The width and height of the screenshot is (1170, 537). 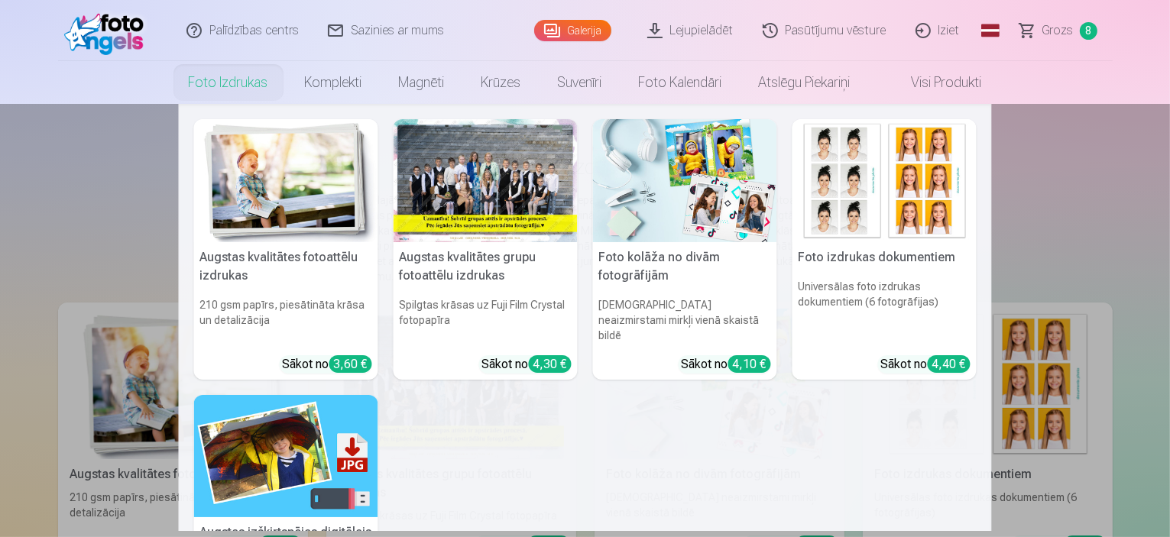 What do you see at coordinates (805, 83) in the screenshot?
I see `a: Atslēgu piekariņi` at bounding box center [805, 83].